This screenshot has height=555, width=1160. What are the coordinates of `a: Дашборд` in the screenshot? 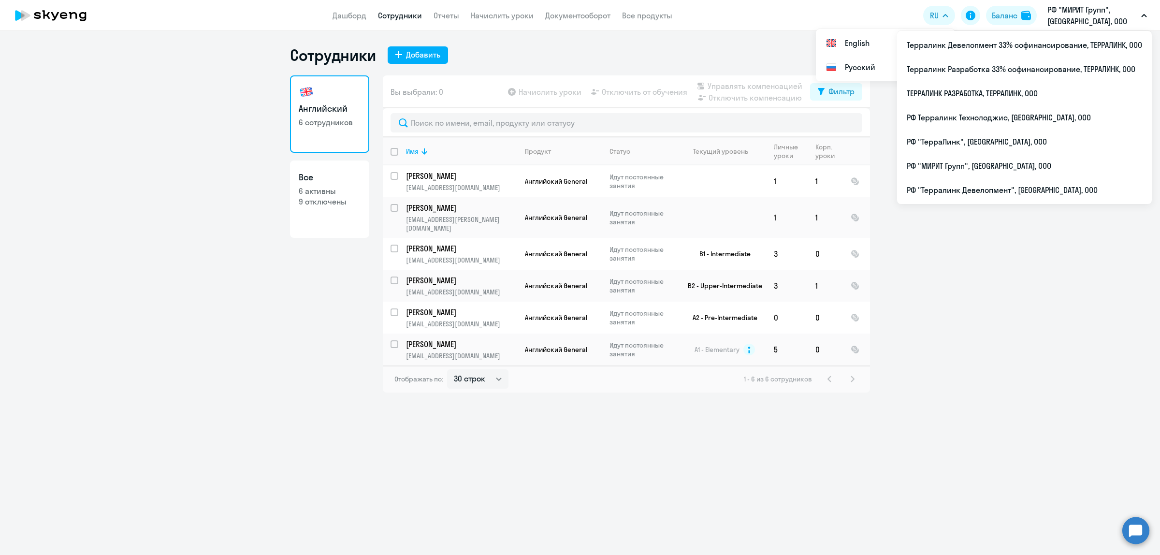 It's located at (350, 15).